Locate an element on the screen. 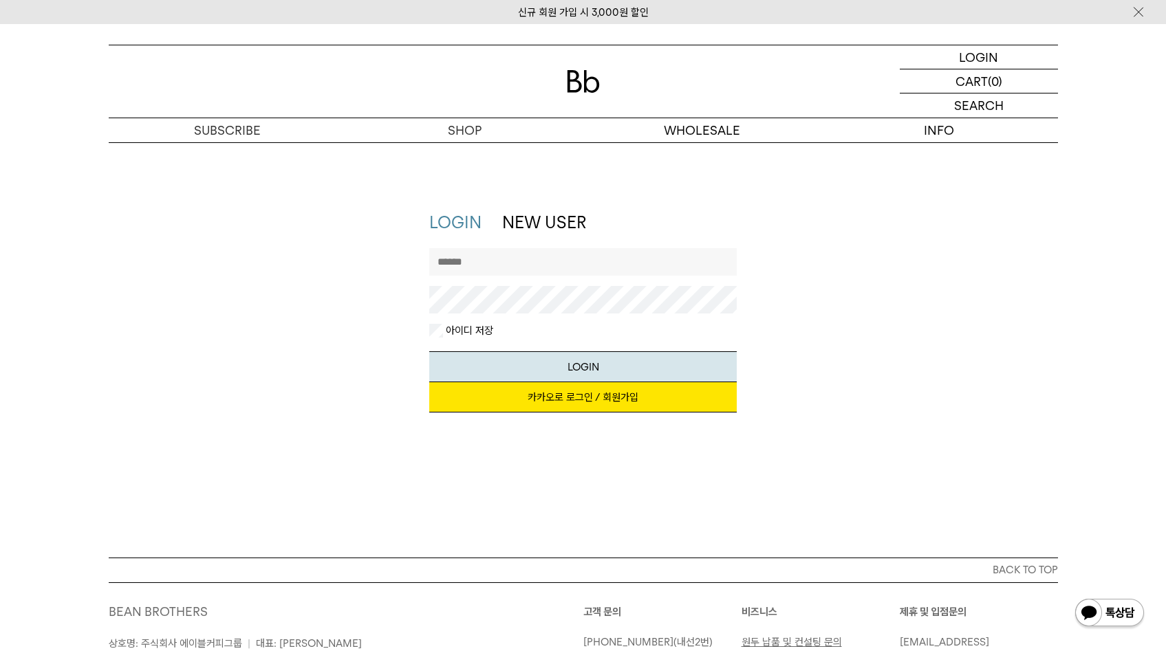 Image resolution: width=1166 pixels, height=651 pixels. label: 아이디 저장 is located at coordinates (468, 331).